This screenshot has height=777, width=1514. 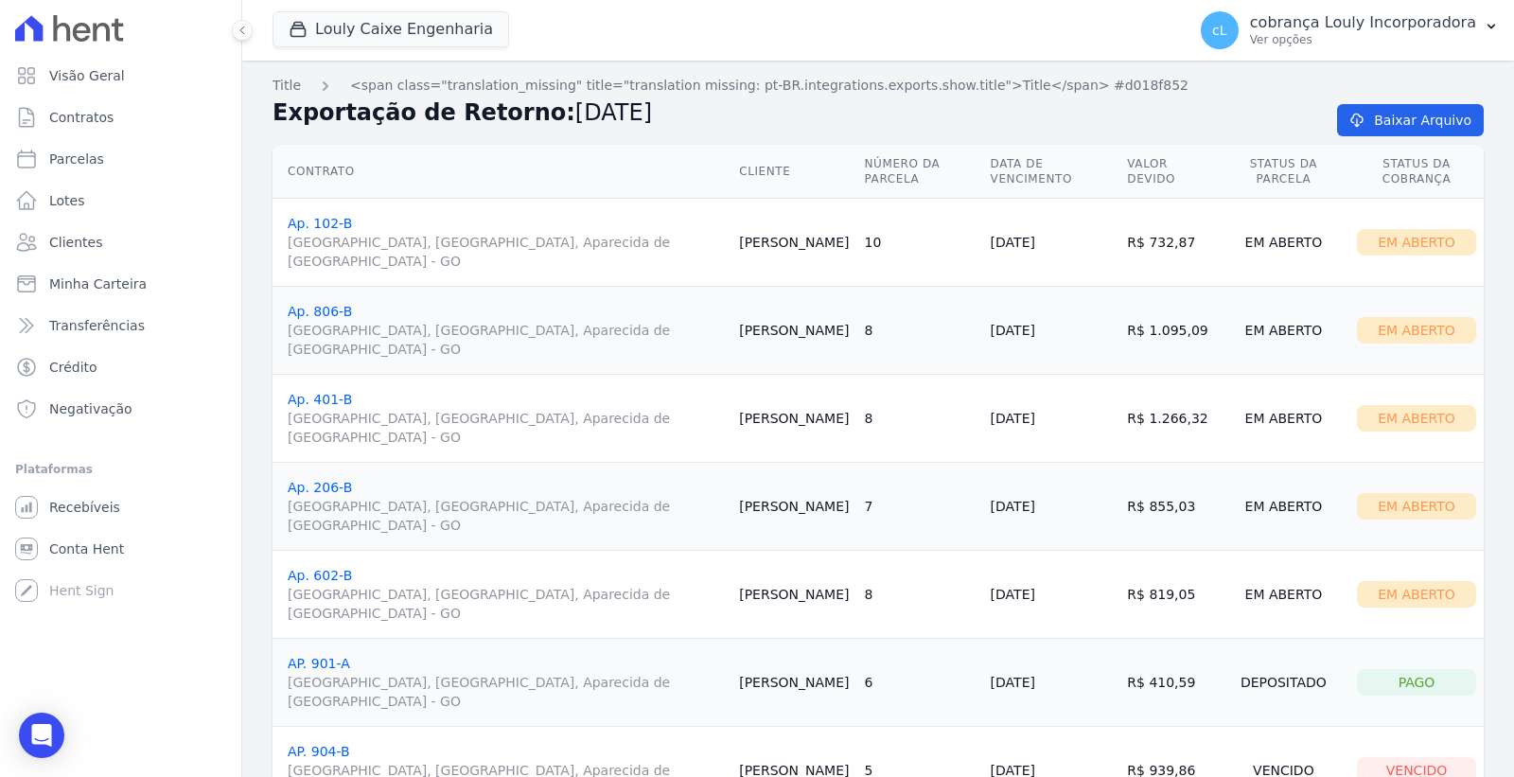 What do you see at coordinates (920, 682) in the screenshot?
I see `td: 6` at bounding box center [920, 682].